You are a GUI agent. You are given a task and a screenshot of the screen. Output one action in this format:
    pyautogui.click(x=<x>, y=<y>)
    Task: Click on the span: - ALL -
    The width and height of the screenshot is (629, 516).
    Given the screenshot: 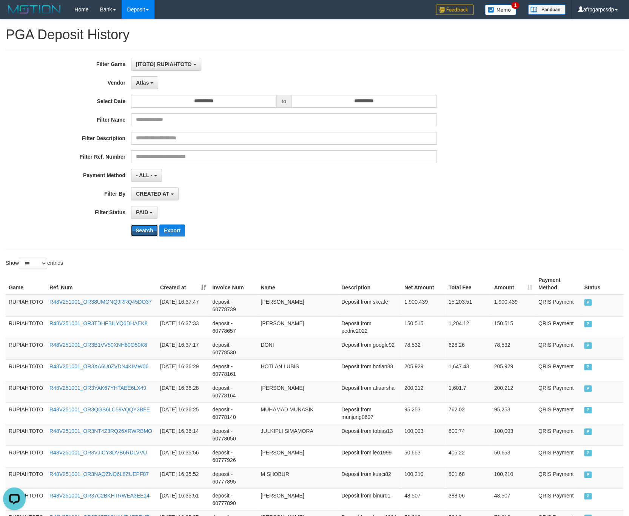 What is the action you would take?
    pyautogui.click(x=144, y=175)
    